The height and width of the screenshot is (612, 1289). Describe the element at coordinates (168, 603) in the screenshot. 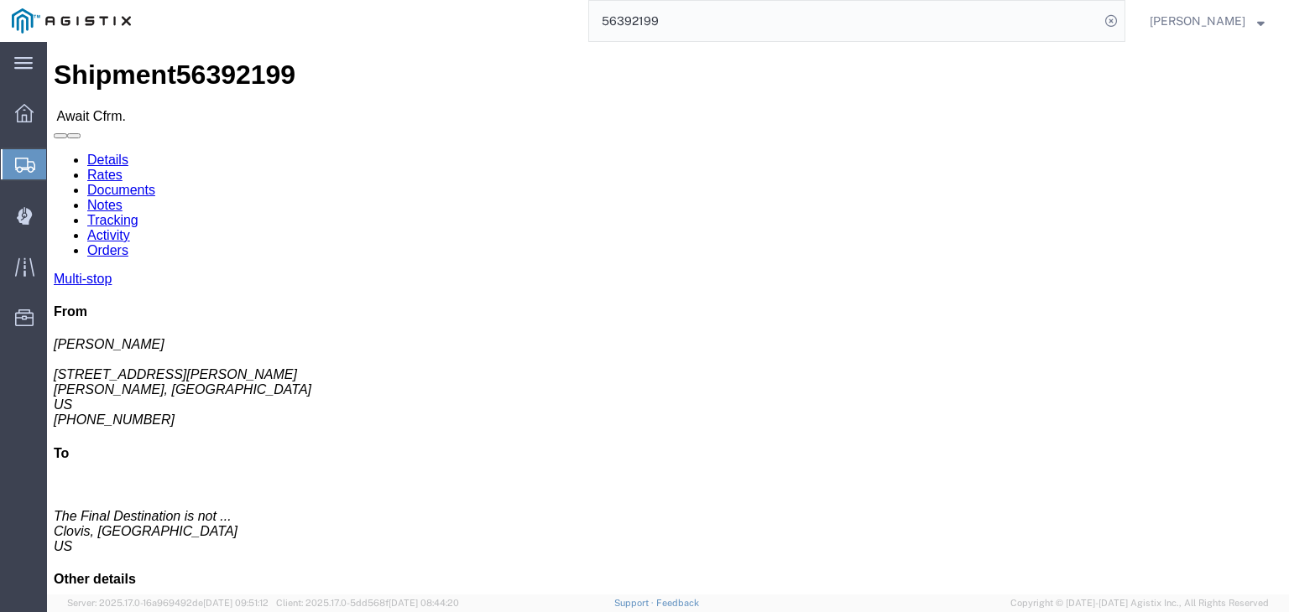

I see `span: Server: 2025.17.0-16a969492de` at that location.